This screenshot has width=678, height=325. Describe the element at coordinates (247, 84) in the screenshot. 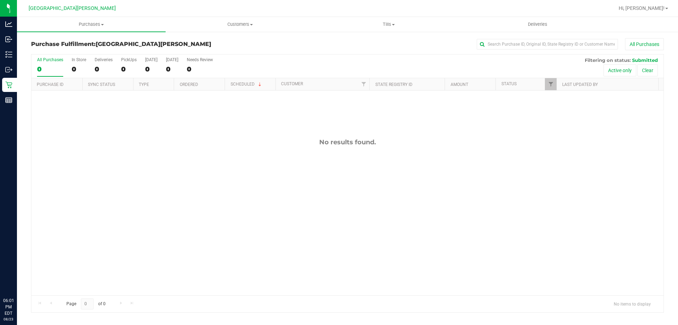

I see `a: Scheduled` at that location.